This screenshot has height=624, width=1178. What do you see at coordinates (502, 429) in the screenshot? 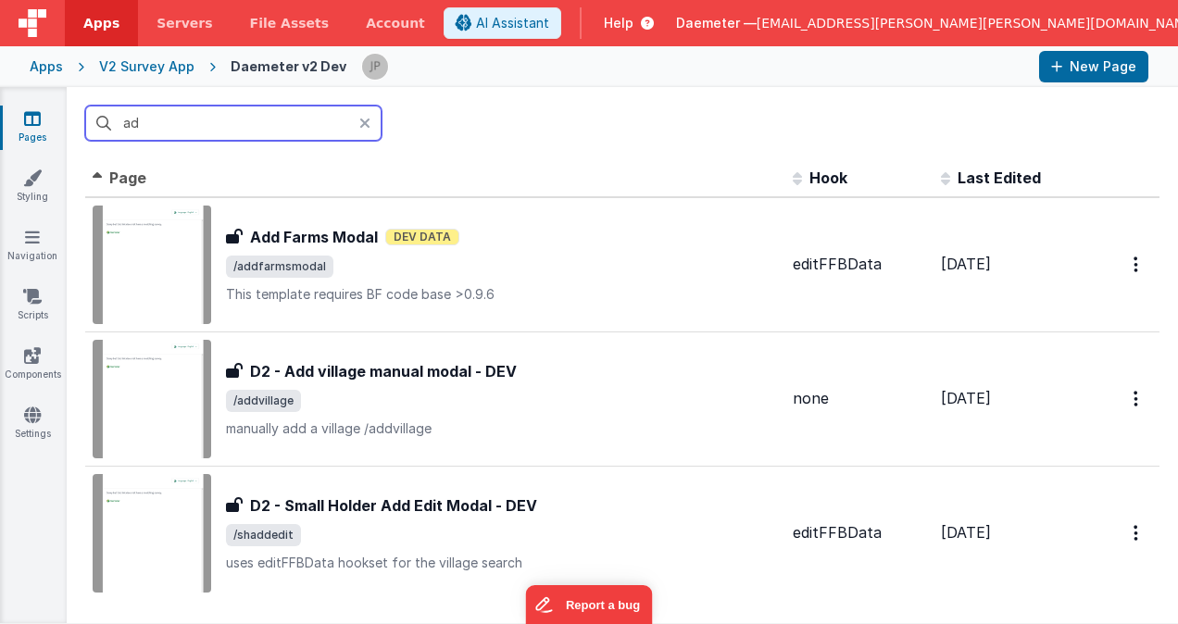
I see `p: manually add a village /addvillage` at bounding box center [502, 429].